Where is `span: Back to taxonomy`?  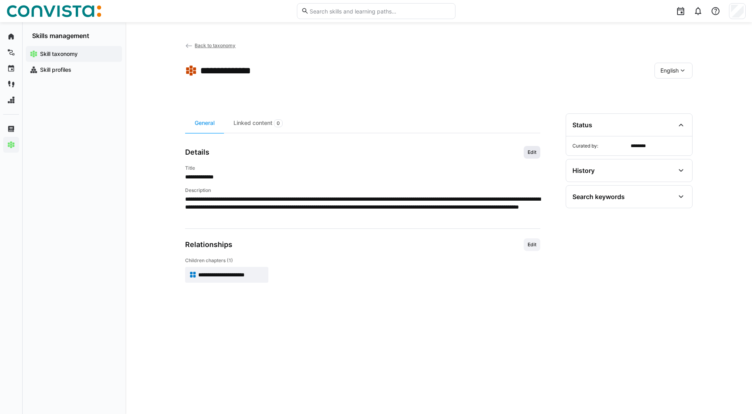 span: Back to taxonomy is located at coordinates (215, 45).